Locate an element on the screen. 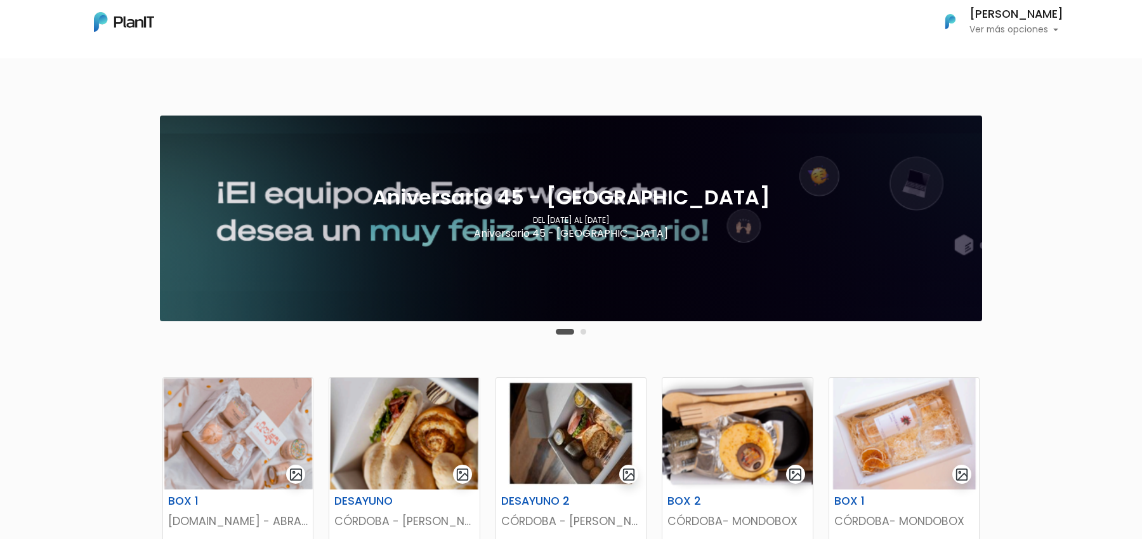 This screenshot has width=1142, height=539. img: thumb_Captura_de_pantalla_2025-05-14_121919.png is located at coordinates (404, 433).